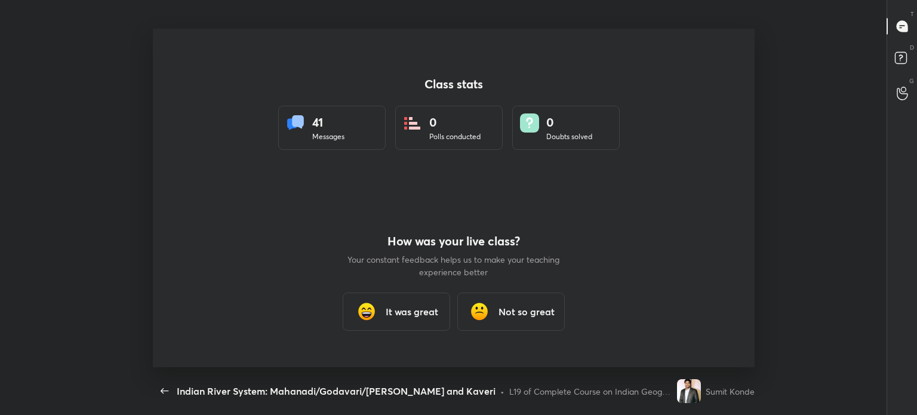 The image size is (917, 415). Describe the element at coordinates (911, 47) in the screenshot. I see `p: D` at that location.